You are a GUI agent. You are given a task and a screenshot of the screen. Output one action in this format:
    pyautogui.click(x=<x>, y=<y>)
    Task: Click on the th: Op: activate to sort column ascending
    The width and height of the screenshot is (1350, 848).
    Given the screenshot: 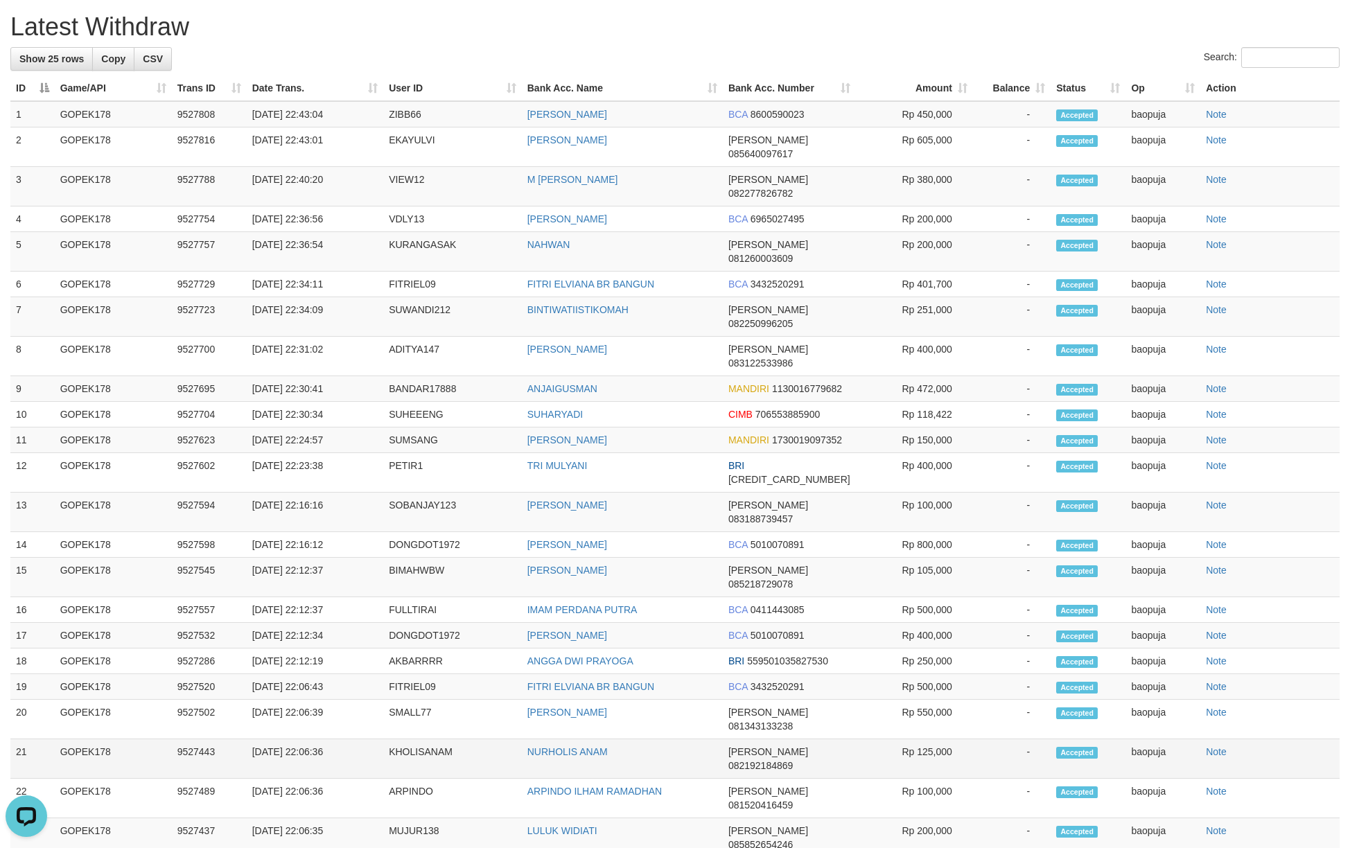 What is the action you would take?
    pyautogui.click(x=1163, y=88)
    